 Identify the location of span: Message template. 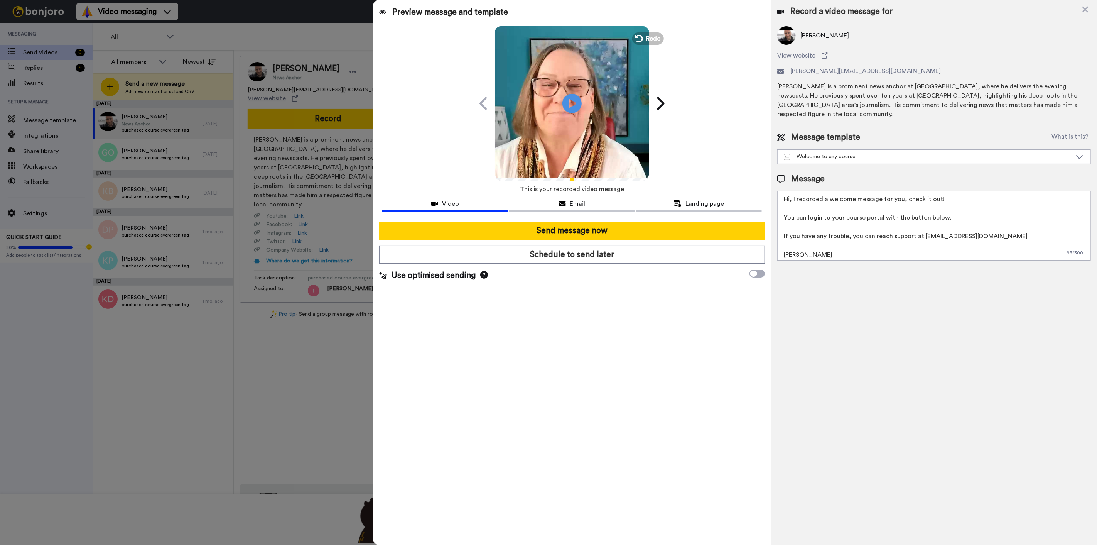
(825, 137).